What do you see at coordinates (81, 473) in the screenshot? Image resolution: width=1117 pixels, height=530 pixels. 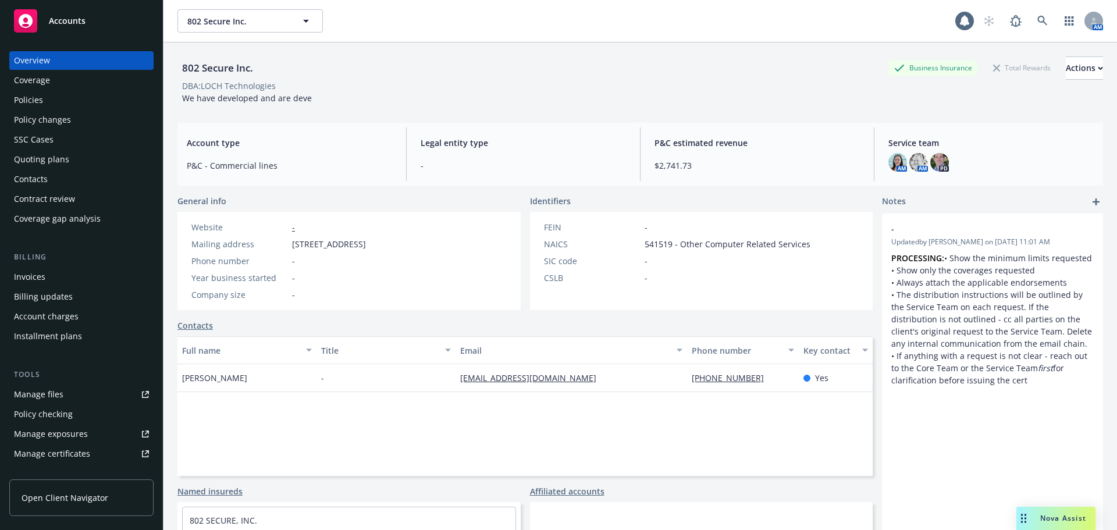 I see `a: Manage claims` at bounding box center [81, 473].